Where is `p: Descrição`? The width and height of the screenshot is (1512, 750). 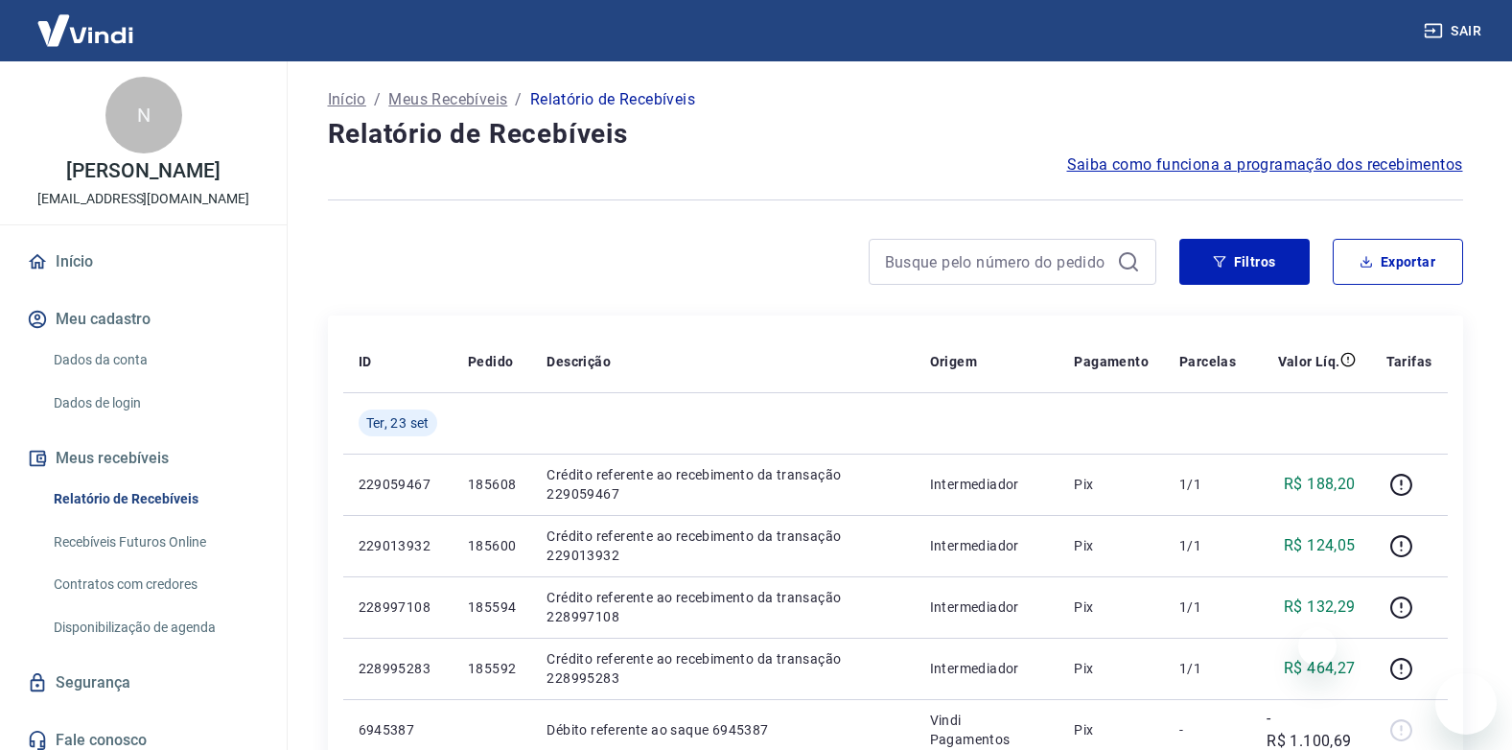
p: Descrição is located at coordinates (578, 361).